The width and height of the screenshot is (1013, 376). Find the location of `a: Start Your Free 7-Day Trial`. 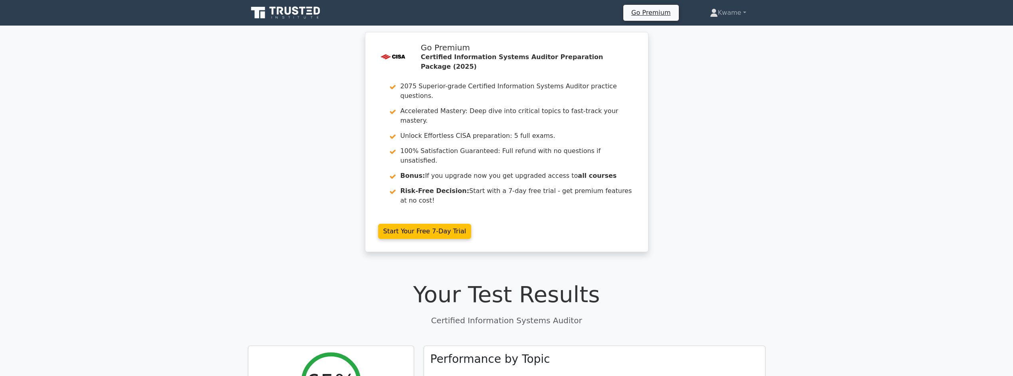

a: Start Your Free 7-Day Trial is located at coordinates (425, 231).